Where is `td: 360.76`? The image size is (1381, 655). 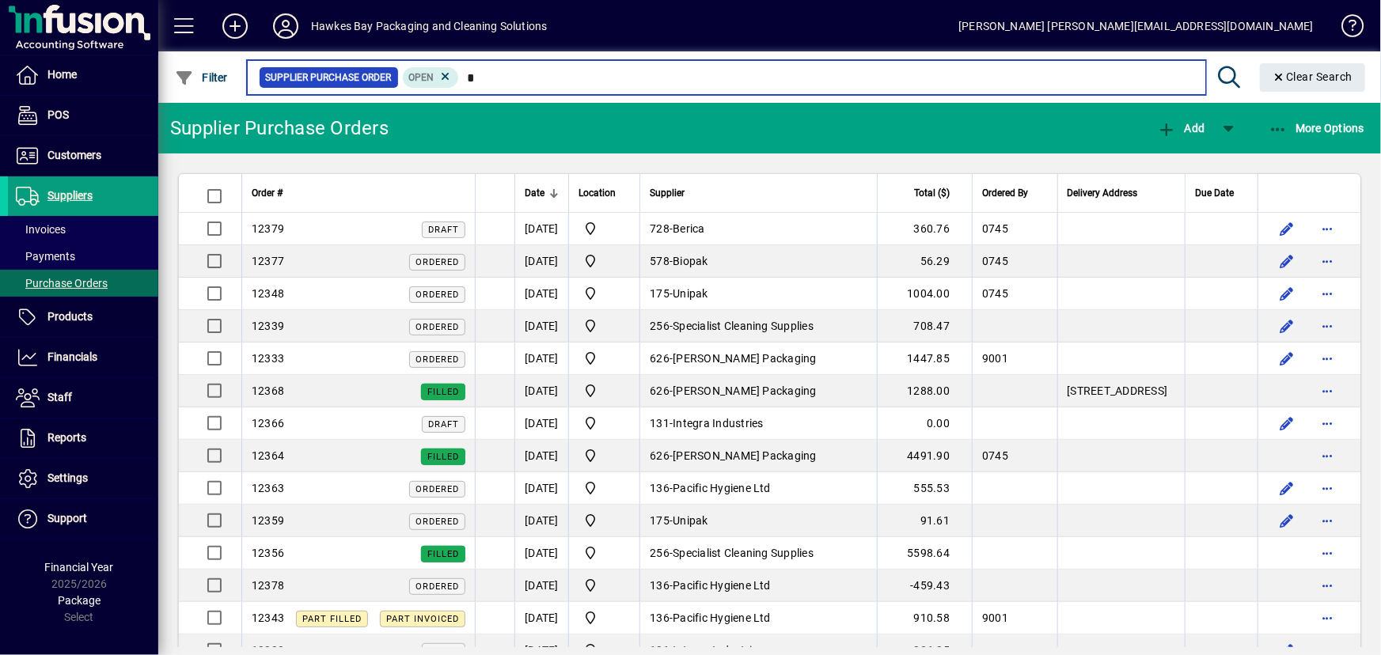 td: 360.76 is located at coordinates (925, 229).